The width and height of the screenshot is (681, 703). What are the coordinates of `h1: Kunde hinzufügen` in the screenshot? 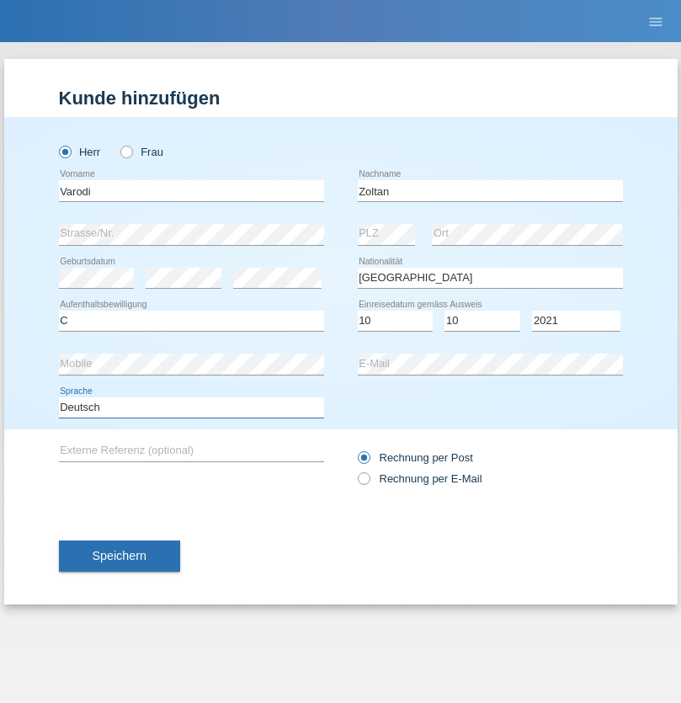 It's located at (341, 98).